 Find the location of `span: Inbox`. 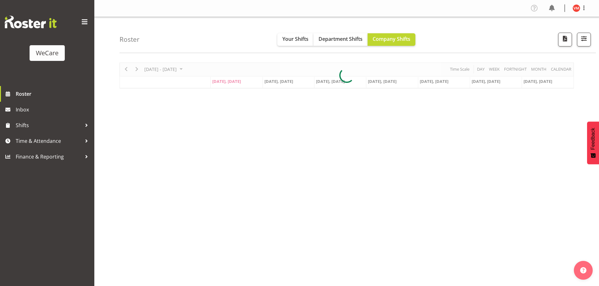

span: Inbox is located at coordinates (53, 110).